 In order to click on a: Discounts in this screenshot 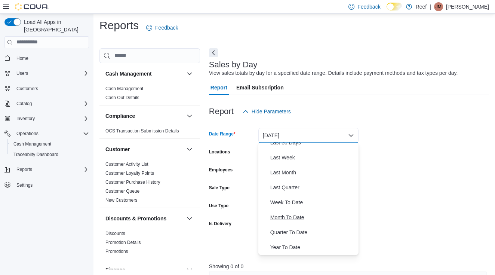, I will do `click(115, 233)`.